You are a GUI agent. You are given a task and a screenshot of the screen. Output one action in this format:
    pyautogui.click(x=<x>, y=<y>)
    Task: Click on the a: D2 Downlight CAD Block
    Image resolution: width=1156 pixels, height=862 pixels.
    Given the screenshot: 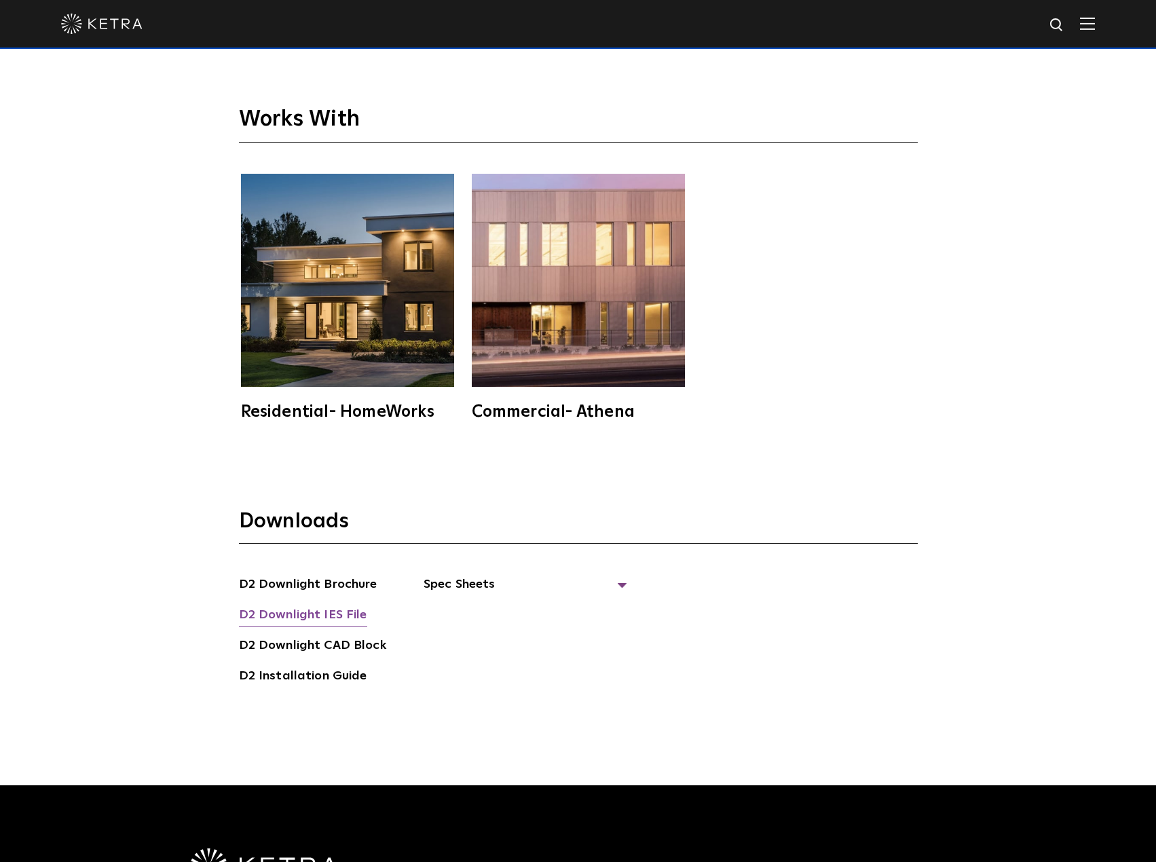 What is the action you would take?
    pyautogui.click(x=312, y=647)
    